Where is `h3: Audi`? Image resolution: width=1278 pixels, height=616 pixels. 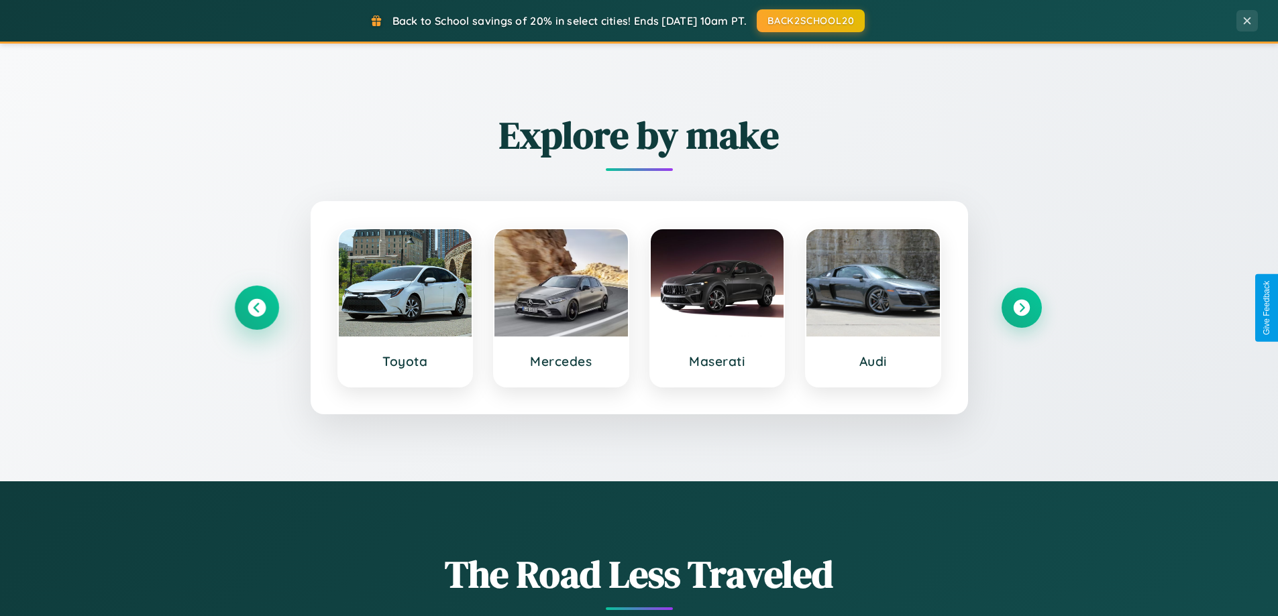 h3: Audi is located at coordinates (873, 362).